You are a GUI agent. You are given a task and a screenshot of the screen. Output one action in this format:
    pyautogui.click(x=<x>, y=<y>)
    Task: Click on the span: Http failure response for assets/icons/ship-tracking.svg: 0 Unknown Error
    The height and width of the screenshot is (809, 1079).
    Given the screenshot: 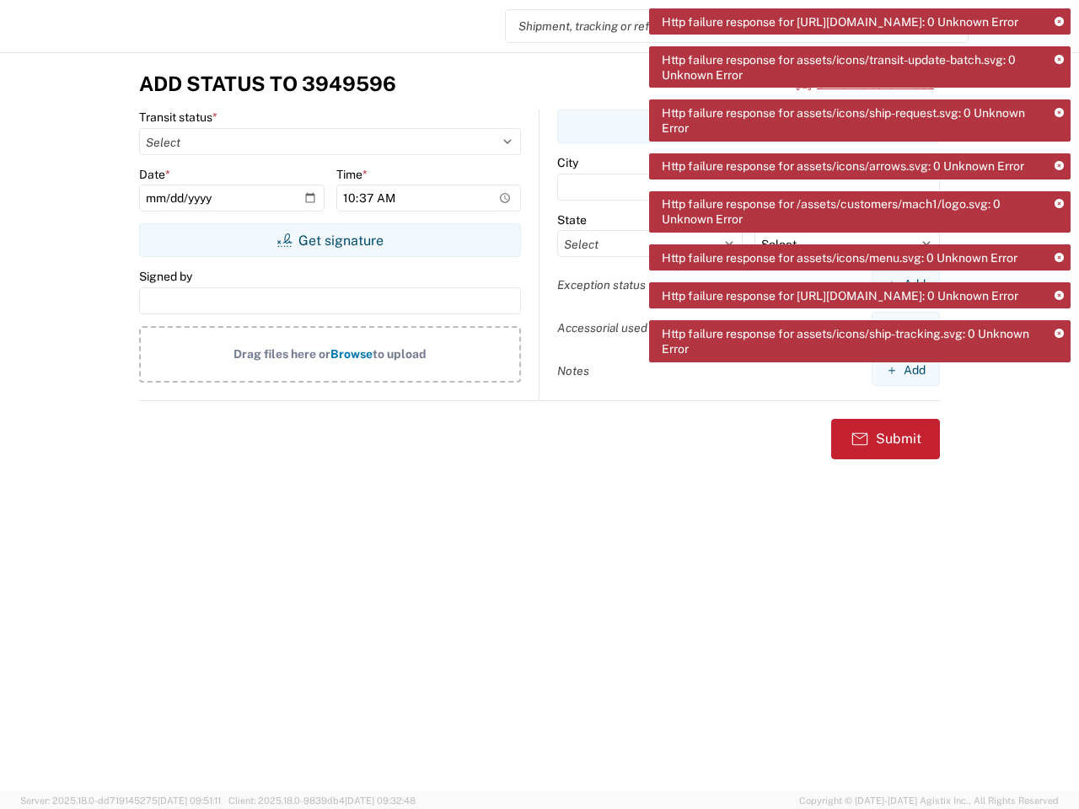 What is the action you would take?
    pyautogui.click(x=852, y=341)
    